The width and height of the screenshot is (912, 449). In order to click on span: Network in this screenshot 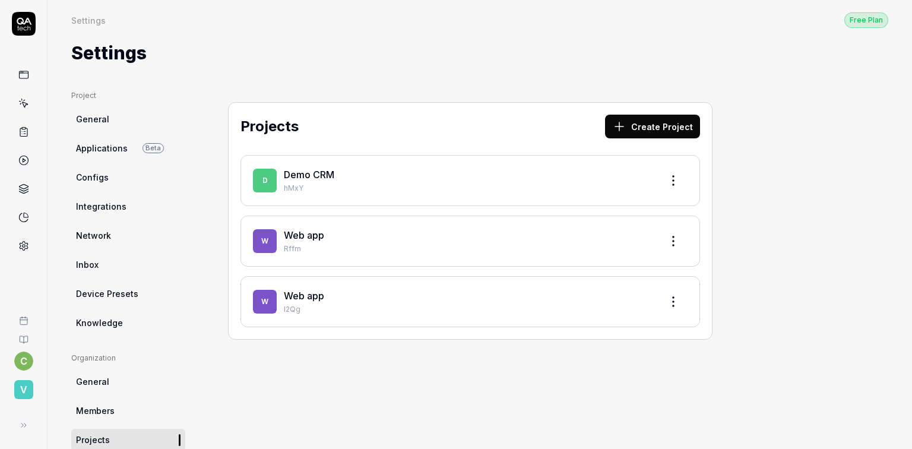, I will do `click(93, 235)`.